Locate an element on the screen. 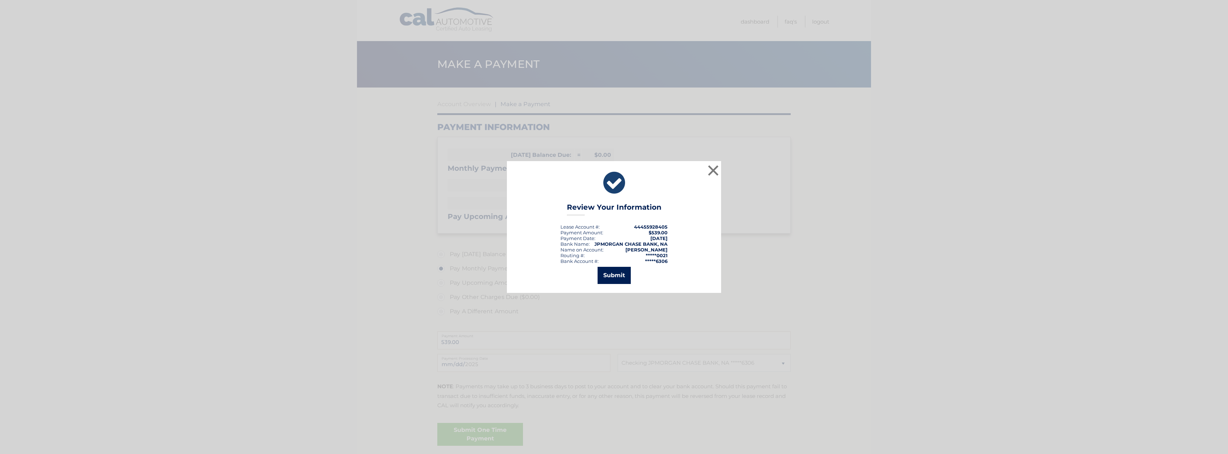 The height and width of the screenshot is (454, 1228). h3: Review Your Information is located at coordinates (614, 209).